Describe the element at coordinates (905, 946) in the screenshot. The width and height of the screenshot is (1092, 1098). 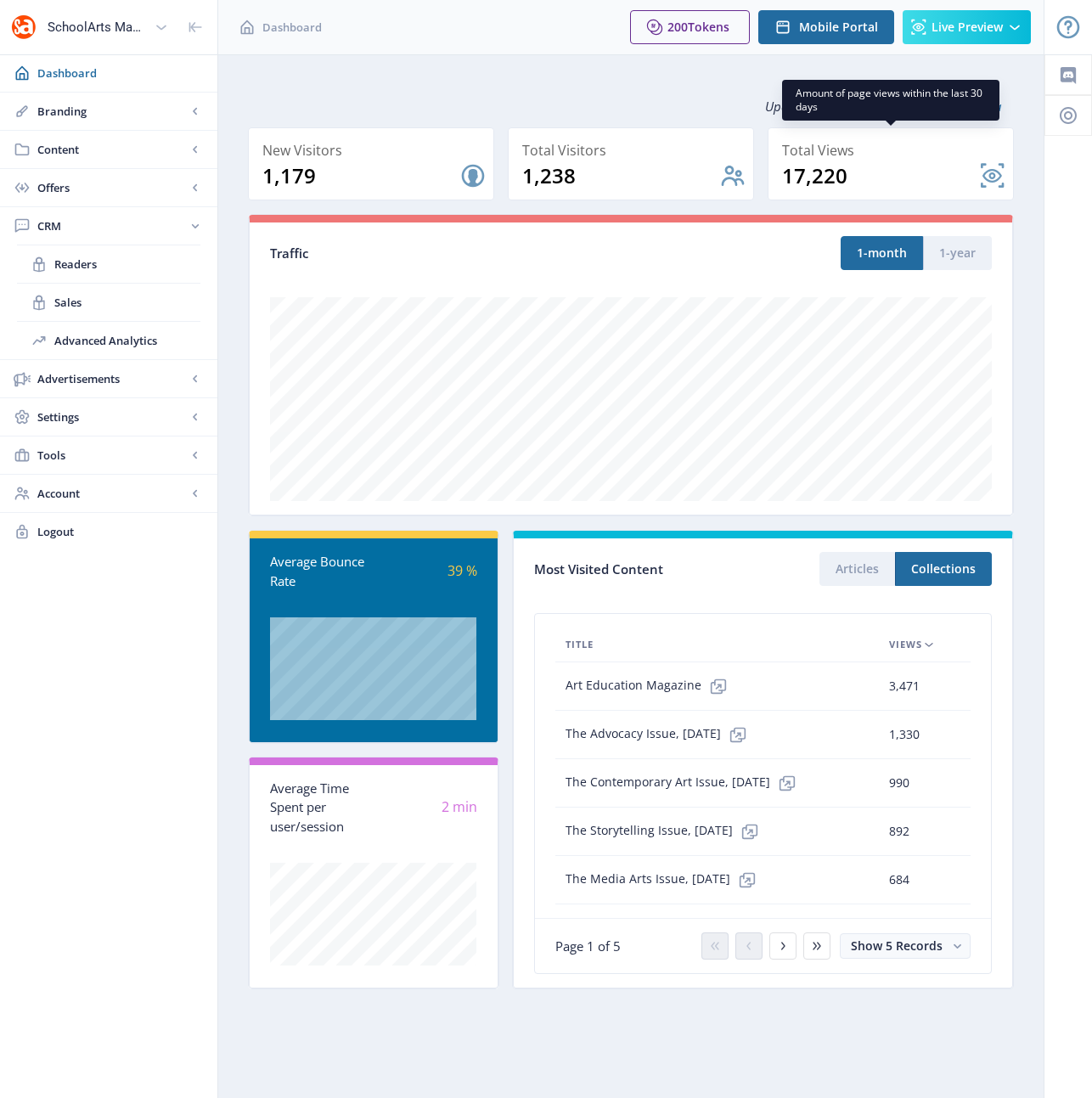
I see `button: Show 5 Records` at that location.